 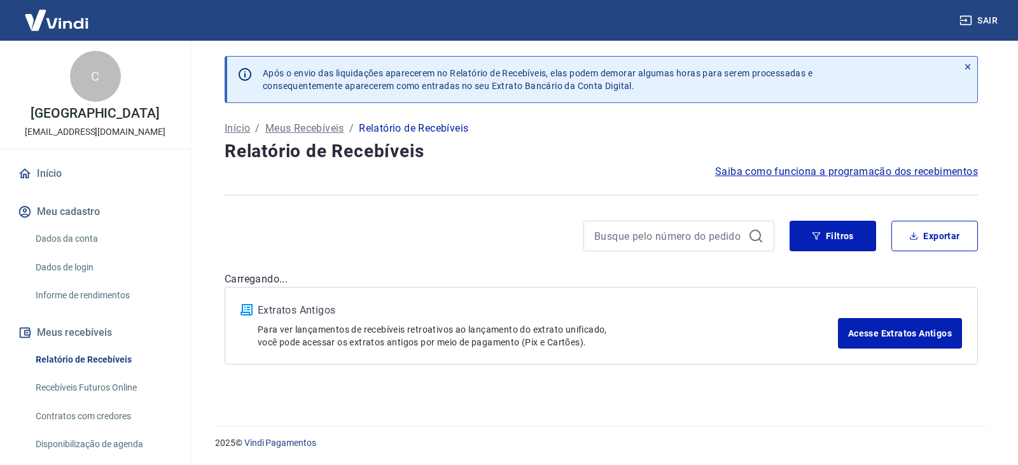 What do you see at coordinates (280, 443) in the screenshot?
I see `a: Vindi Pagamentos` at bounding box center [280, 443].